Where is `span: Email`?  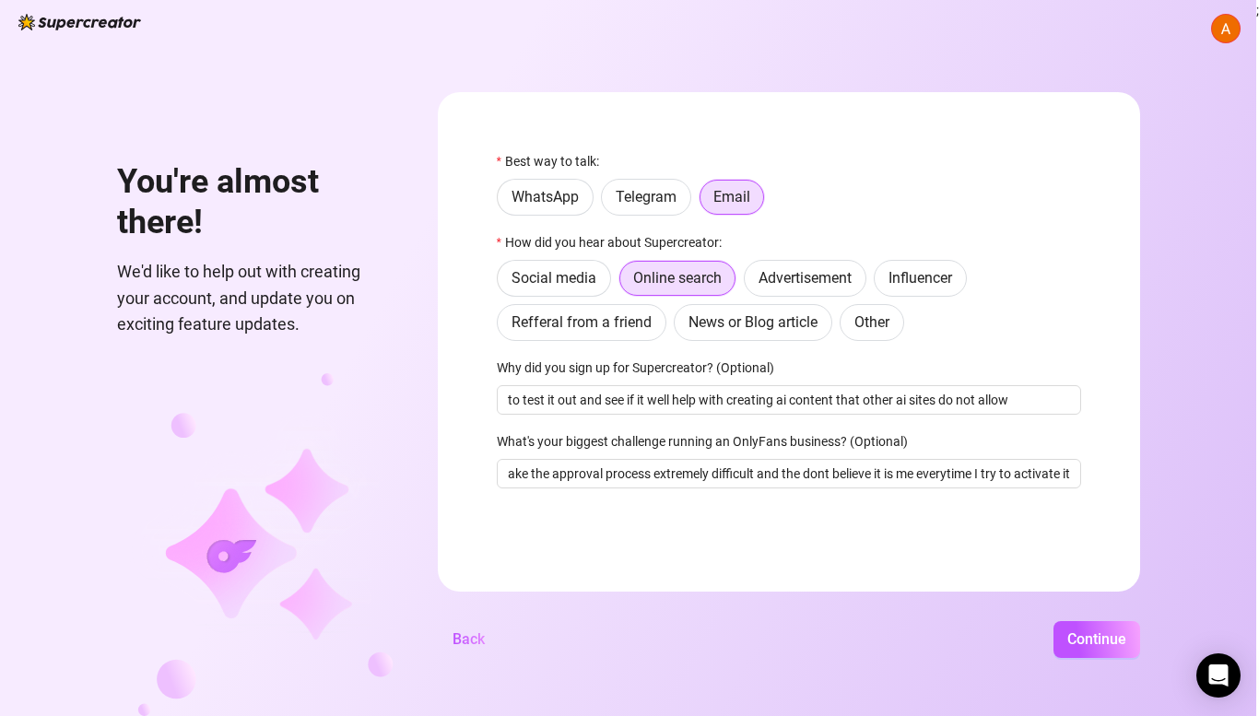
span: Email is located at coordinates (732, 196).